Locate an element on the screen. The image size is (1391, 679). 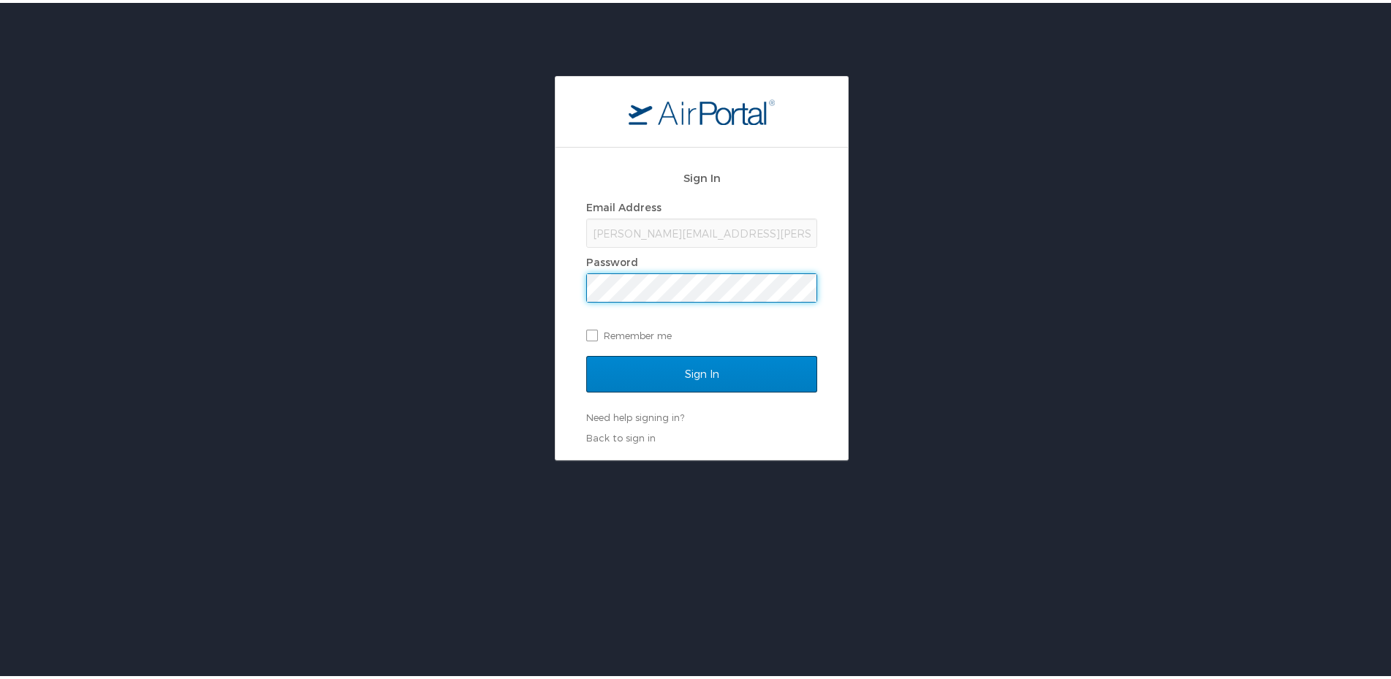
input: Sign In is located at coordinates (701, 371).